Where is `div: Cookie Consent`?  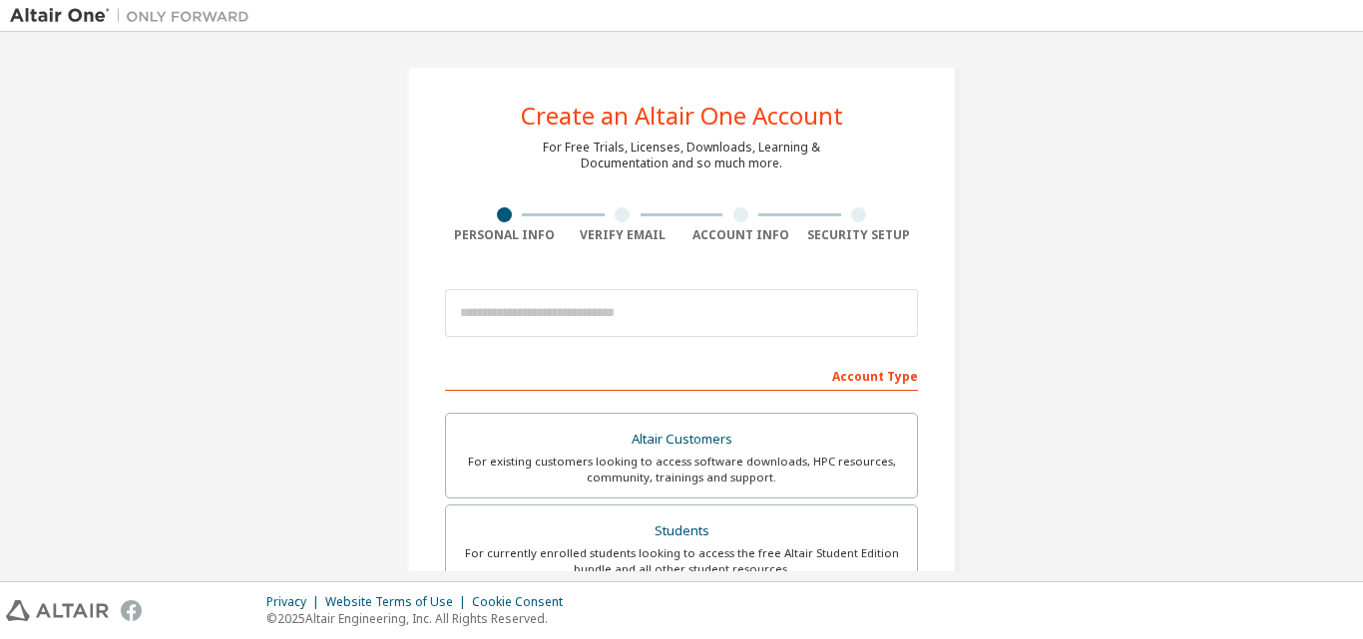 div: Cookie Consent is located at coordinates (523, 603).